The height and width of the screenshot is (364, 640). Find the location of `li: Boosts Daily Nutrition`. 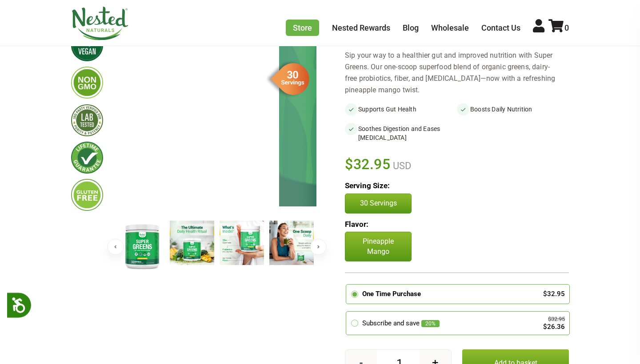

li: Boosts Daily Nutrition is located at coordinates (513, 109).